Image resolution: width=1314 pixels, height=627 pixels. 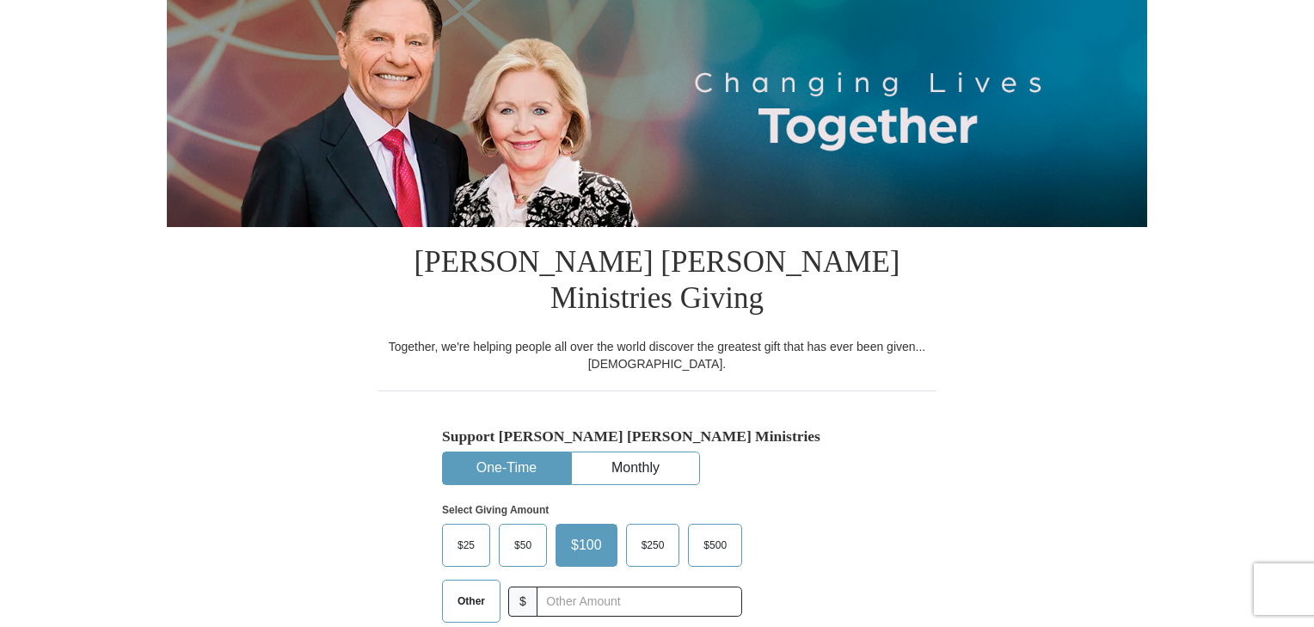 What do you see at coordinates (523, 545) in the screenshot?
I see `span: $50` at bounding box center [523, 545].